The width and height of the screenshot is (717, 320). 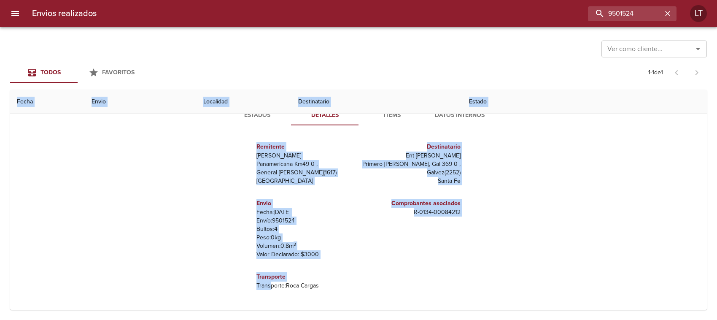 I want to click on button: Abrir, so click(x=698, y=49).